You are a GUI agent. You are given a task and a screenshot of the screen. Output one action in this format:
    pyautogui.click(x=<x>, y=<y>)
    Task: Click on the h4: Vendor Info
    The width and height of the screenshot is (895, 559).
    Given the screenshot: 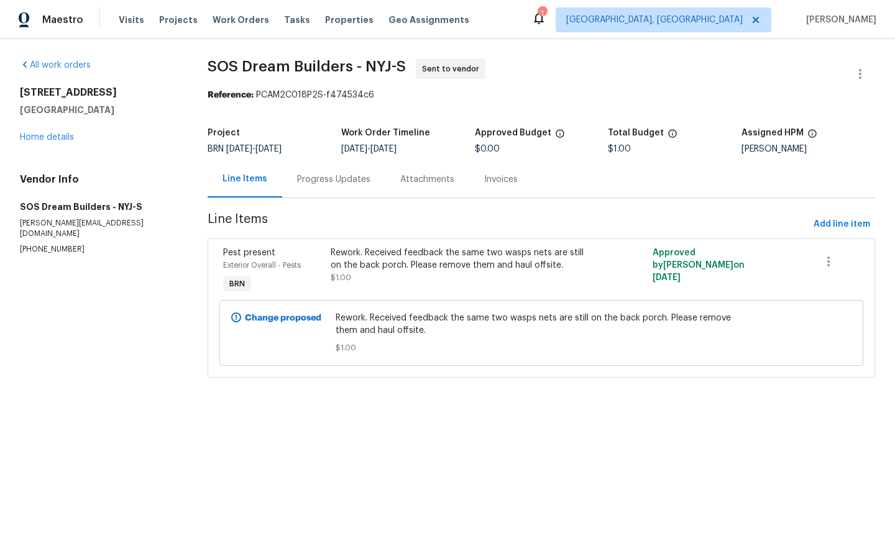 What is the action you would take?
    pyautogui.click(x=99, y=180)
    